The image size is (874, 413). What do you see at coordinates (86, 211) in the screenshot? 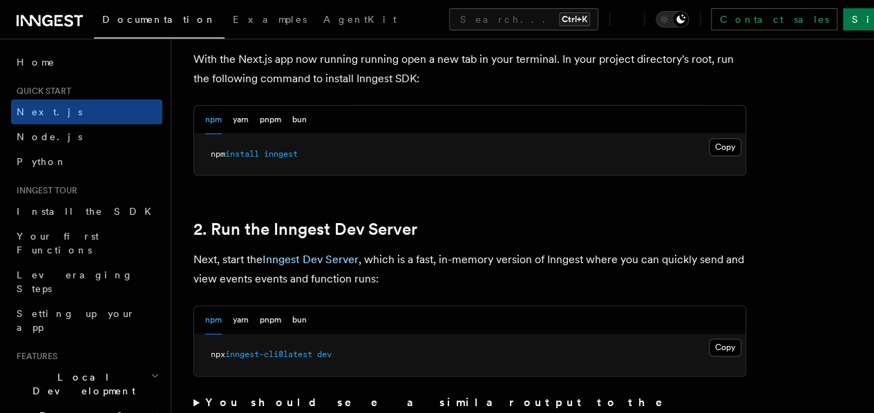
I see `a: Install the SDK` at bounding box center [86, 211].